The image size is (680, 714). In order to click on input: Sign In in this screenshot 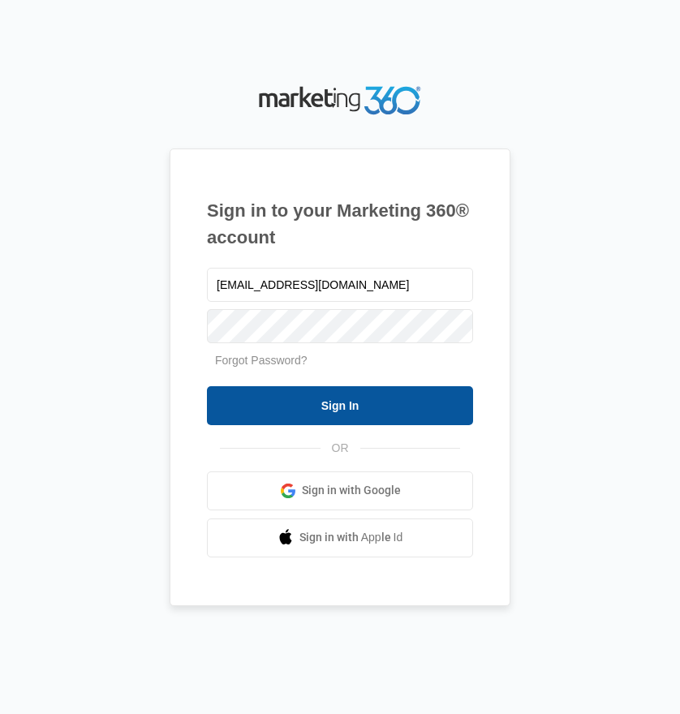, I will do `click(340, 406)`.